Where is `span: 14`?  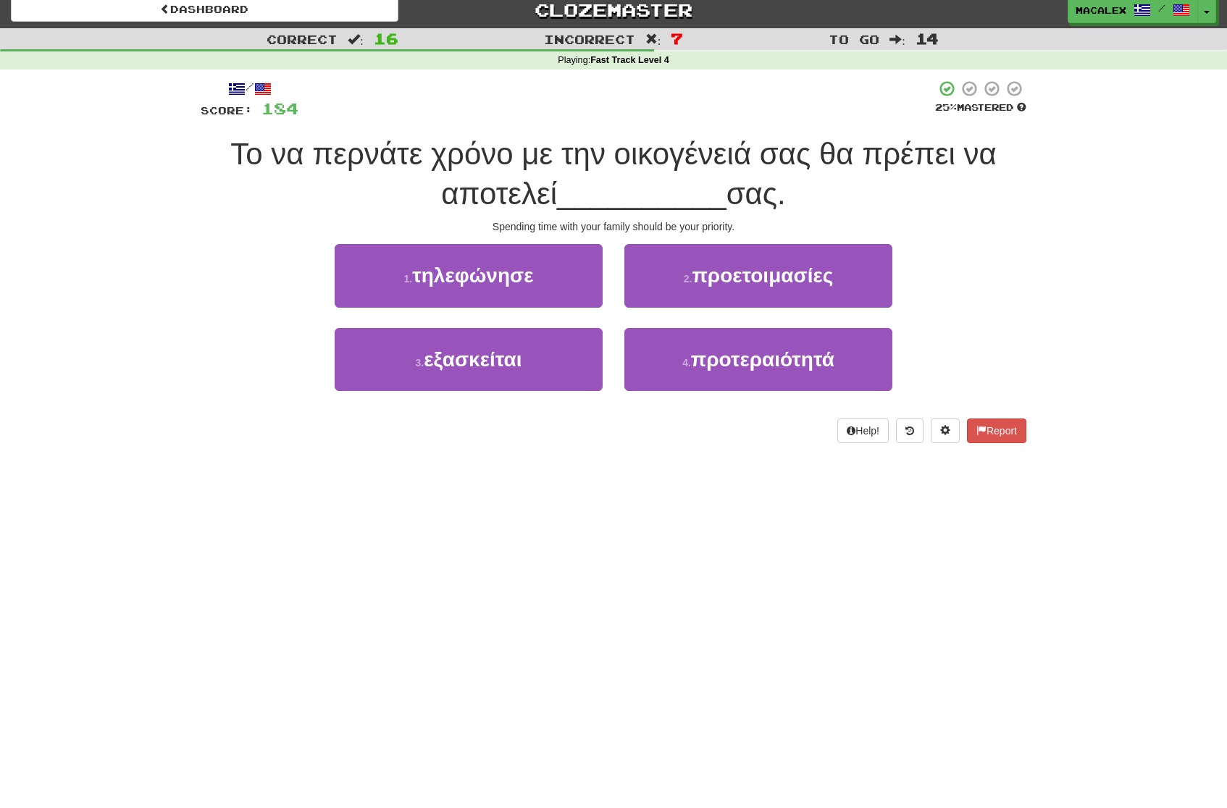
span: 14 is located at coordinates (927, 38).